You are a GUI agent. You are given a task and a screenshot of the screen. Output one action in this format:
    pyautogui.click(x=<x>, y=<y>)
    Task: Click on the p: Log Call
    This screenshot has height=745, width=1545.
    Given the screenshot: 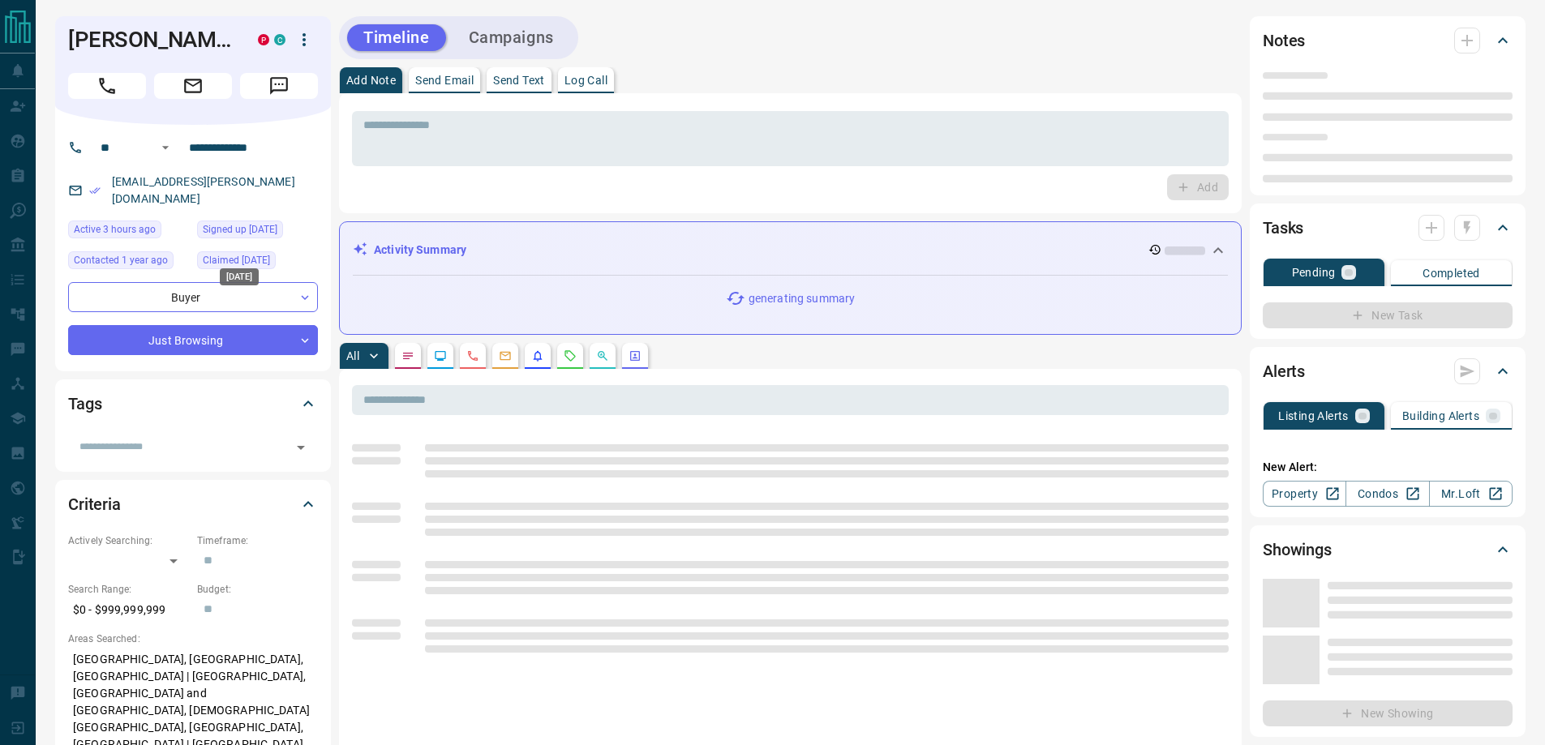 What is the action you would take?
    pyautogui.click(x=585, y=80)
    